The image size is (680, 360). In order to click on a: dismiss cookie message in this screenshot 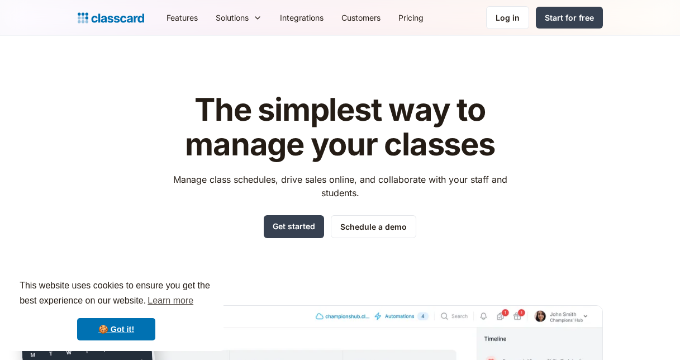, I will do `click(116, 329)`.